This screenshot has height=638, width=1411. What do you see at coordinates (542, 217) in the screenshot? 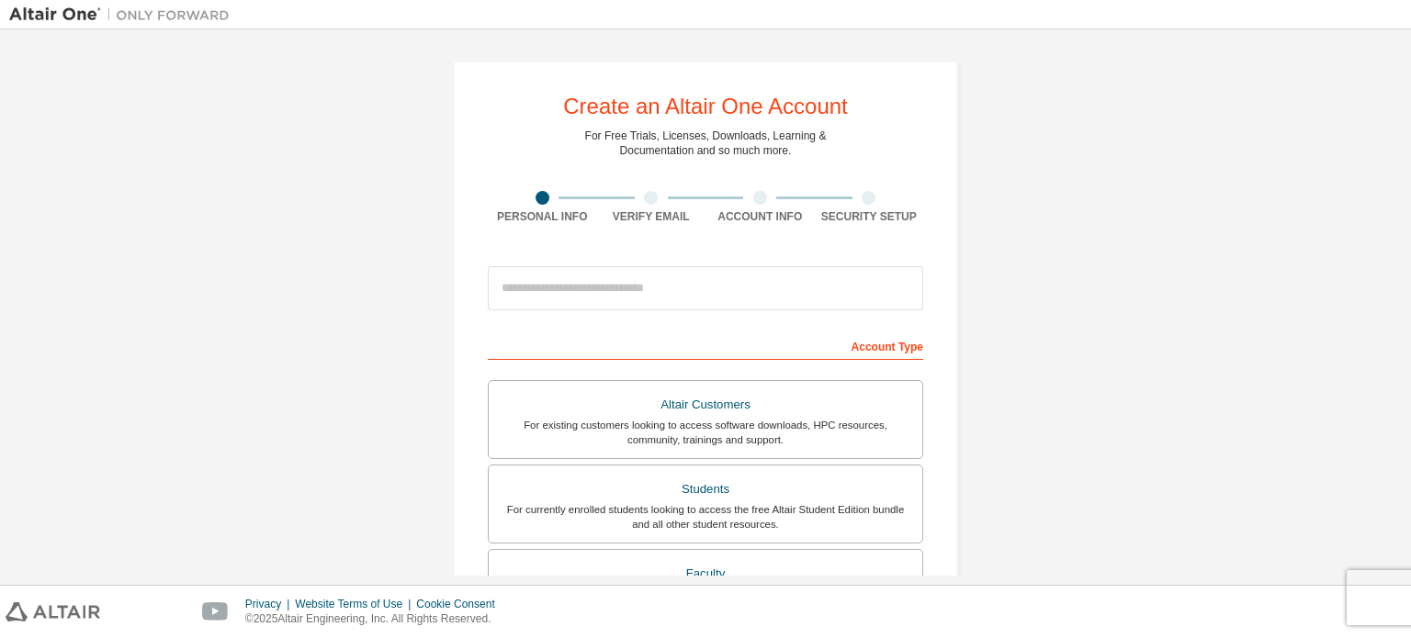
I see `div: Personal Info` at bounding box center [542, 217].